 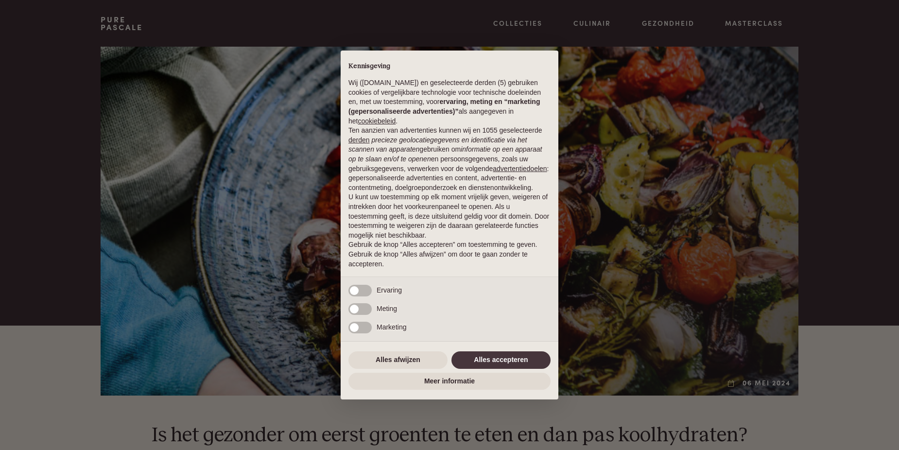 What do you see at coordinates (377, 121) in the screenshot?
I see `a: cookiebeleid` at bounding box center [377, 121].